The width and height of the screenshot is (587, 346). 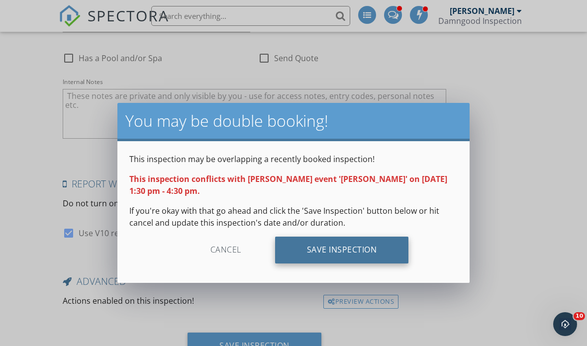 What do you see at coordinates (293, 217) in the screenshot?
I see `p: If you're okay with that go ahead and click the 'Save Inspection' button below or hit cancel and ...` at bounding box center [293, 217].